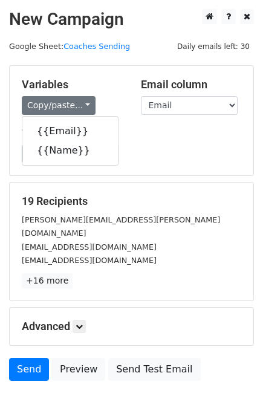 The width and height of the screenshot is (263, 396). I want to click on a: Send, so click(29, 369).